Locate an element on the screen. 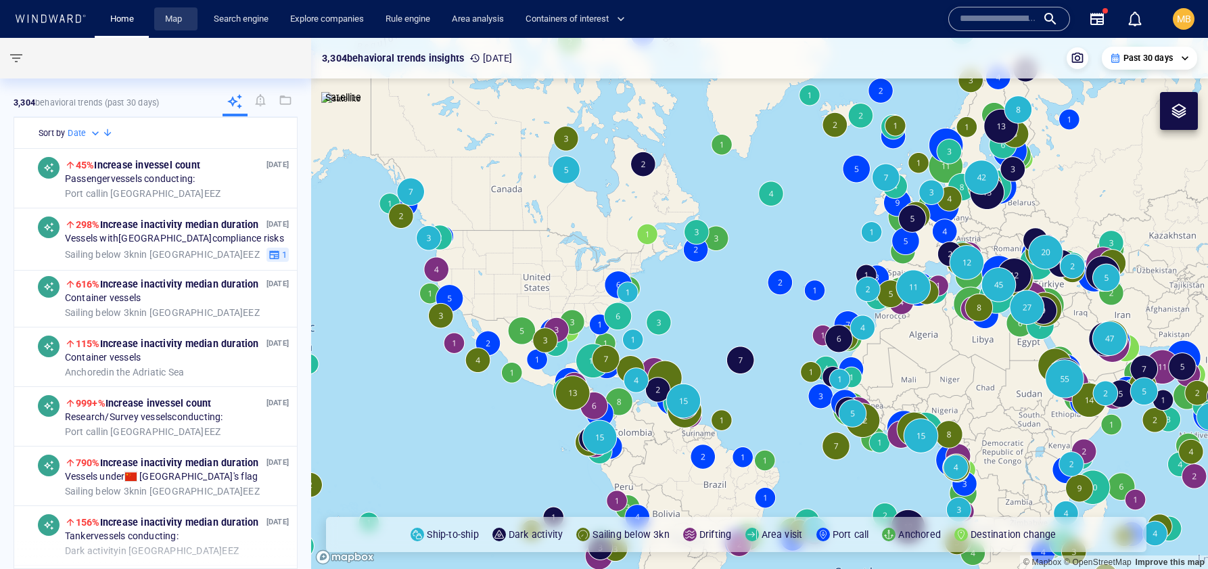 The width and height of the screenshot is (1208, 569). button: Home is located at coordinates (122, 19).